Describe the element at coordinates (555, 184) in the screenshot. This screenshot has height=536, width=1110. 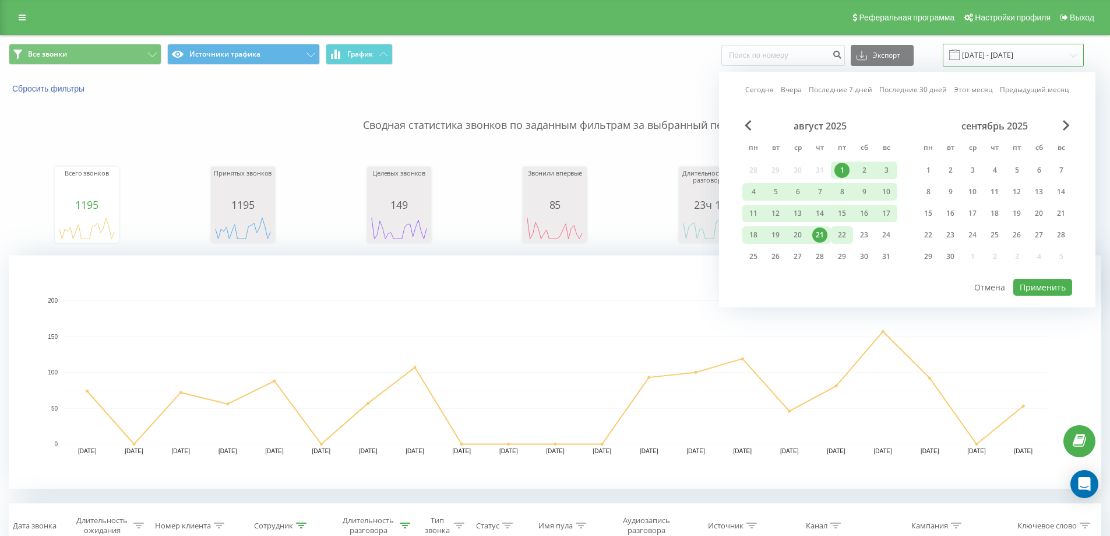
I see `div: Звонили впервые` at that location.